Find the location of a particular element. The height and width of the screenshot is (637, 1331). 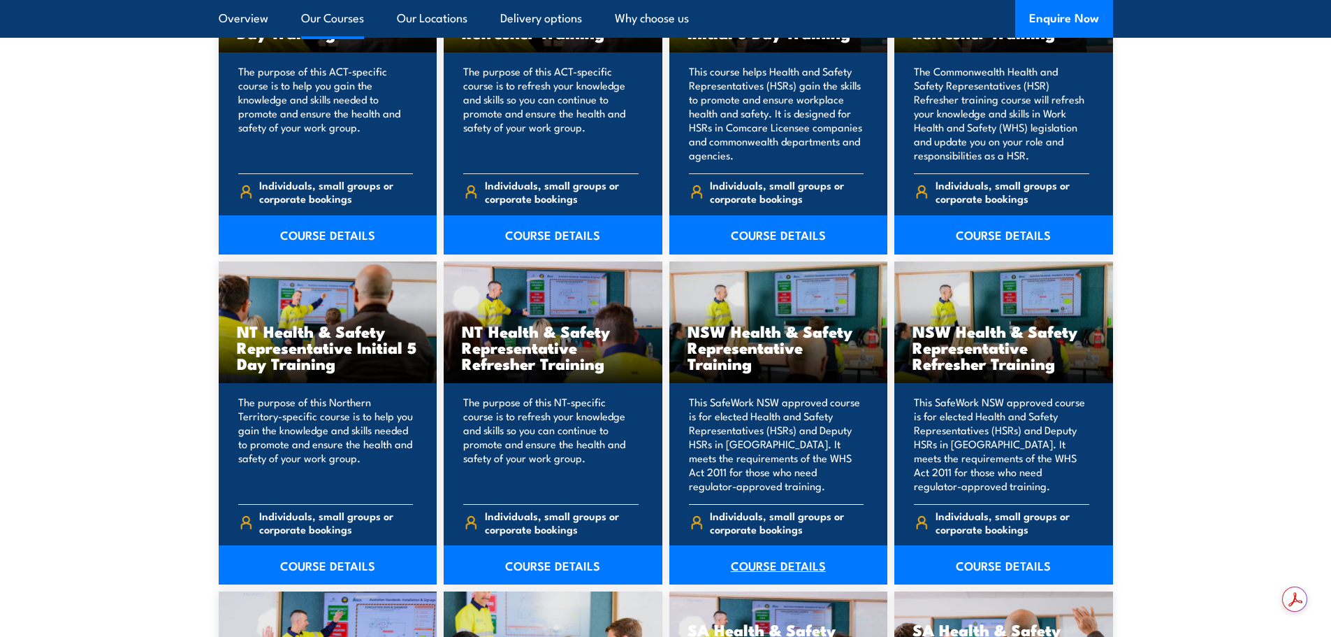

p: The purpose of this ACT-specific course is to help you gain the knowledge and skills needed to pr... is located at coordinates (326, 113).